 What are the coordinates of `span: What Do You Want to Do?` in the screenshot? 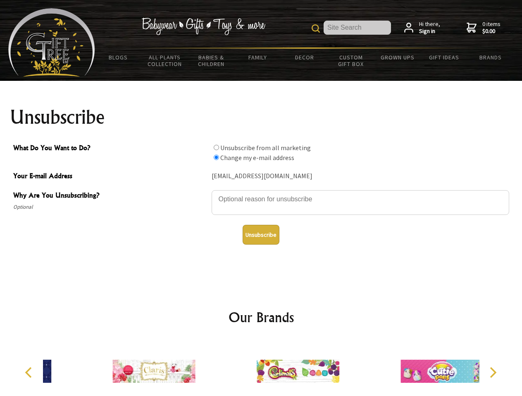 It's located at (110, 149).